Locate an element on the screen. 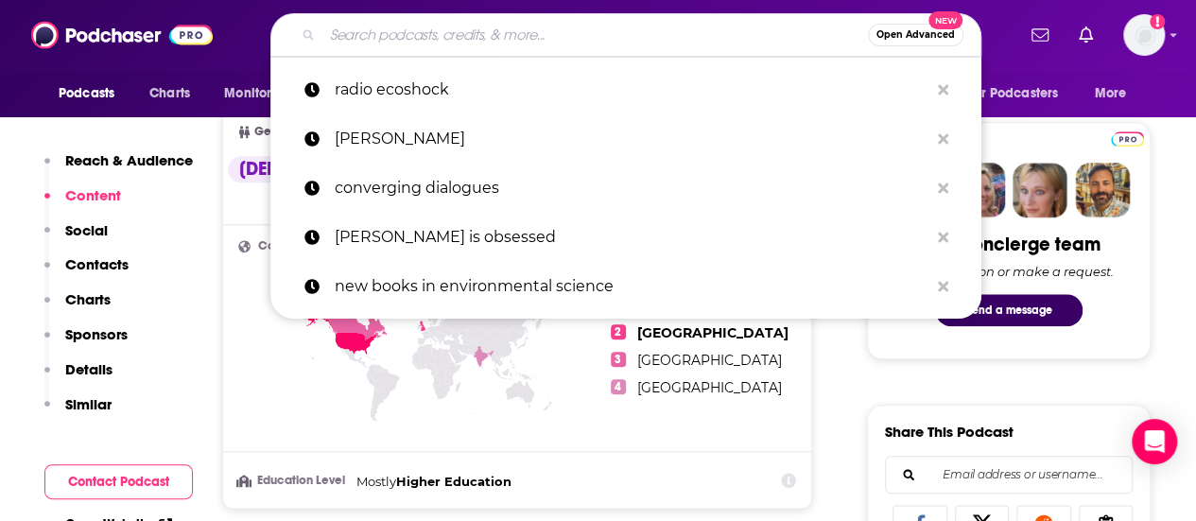 The width and height of the screenshot is (1196, 521). span: Higher Education is located at coordinates (454, 481).